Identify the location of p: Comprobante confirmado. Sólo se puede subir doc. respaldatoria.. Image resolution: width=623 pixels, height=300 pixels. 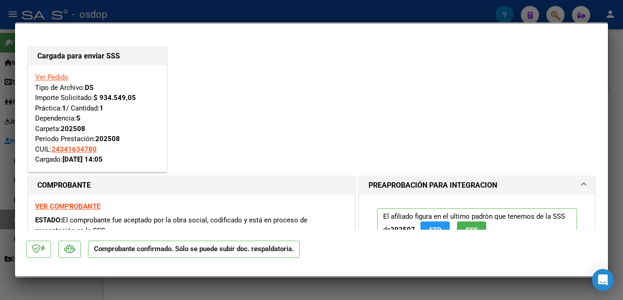
(194, 249).